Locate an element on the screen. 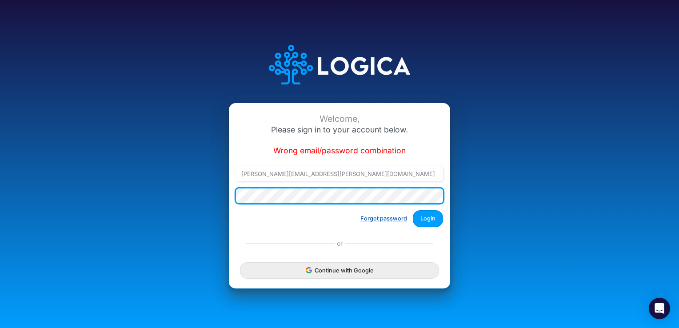 The image size is (679, 328). button: Login is located at coordinates (428, 218).